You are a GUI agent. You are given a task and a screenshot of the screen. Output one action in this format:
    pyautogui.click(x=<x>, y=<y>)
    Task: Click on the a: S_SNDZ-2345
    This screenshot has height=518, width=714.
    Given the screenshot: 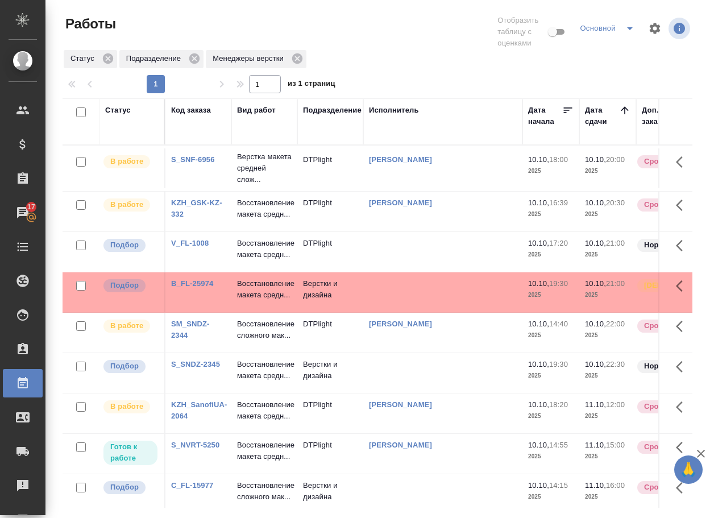 What is the action you would take?
    pyautogui.click(x=196, y=364)
    